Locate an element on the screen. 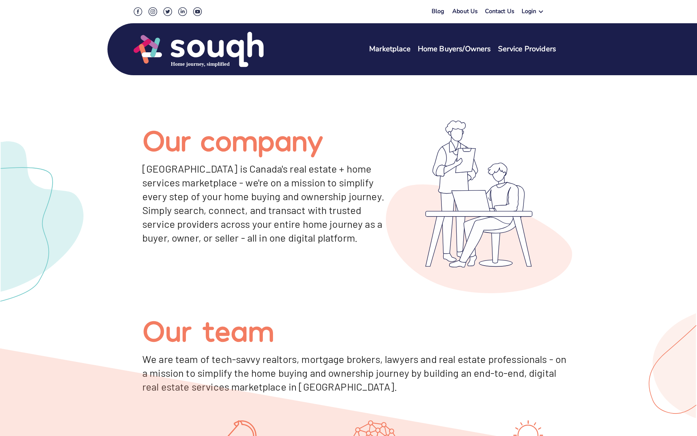 The image size is (697, 436). div: We are team of tech-savvy realtors, mortgage brokers, lawyers and real estate professionals - on ... is located at coordinates (349, 373).